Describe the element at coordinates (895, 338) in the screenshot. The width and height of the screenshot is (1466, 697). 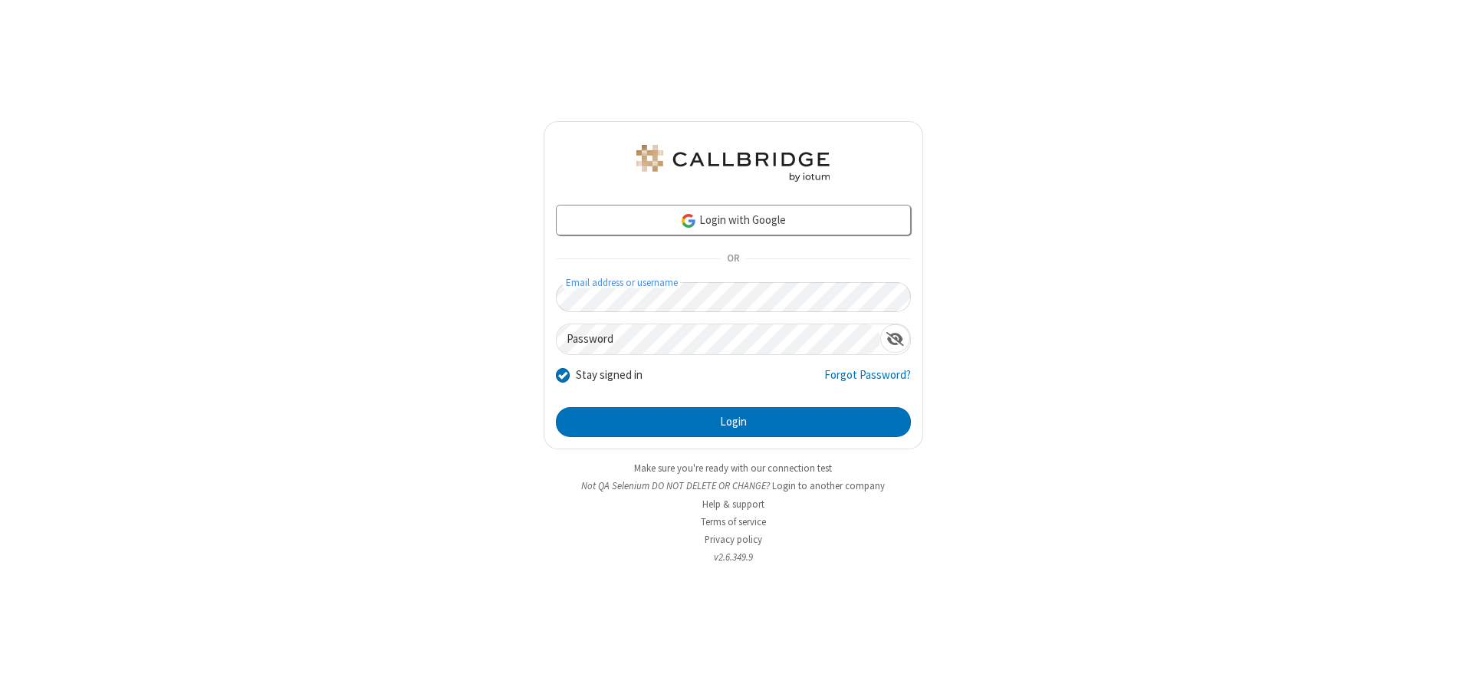
I see `div: Show password` at that location.